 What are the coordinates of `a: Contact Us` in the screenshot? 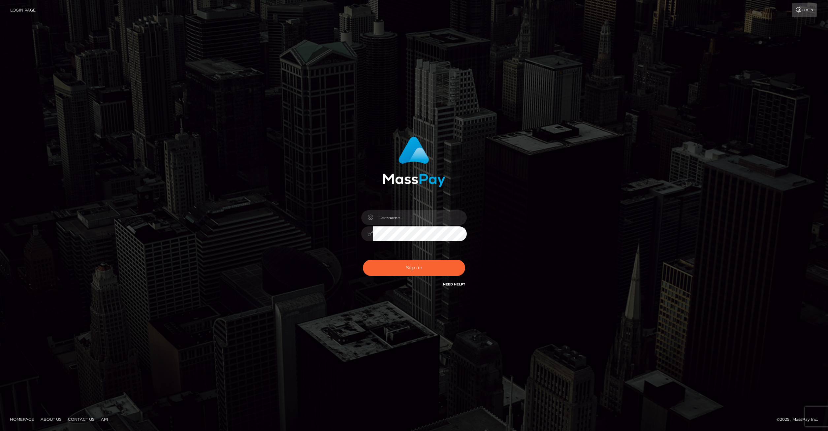 It's located at (81, 419).